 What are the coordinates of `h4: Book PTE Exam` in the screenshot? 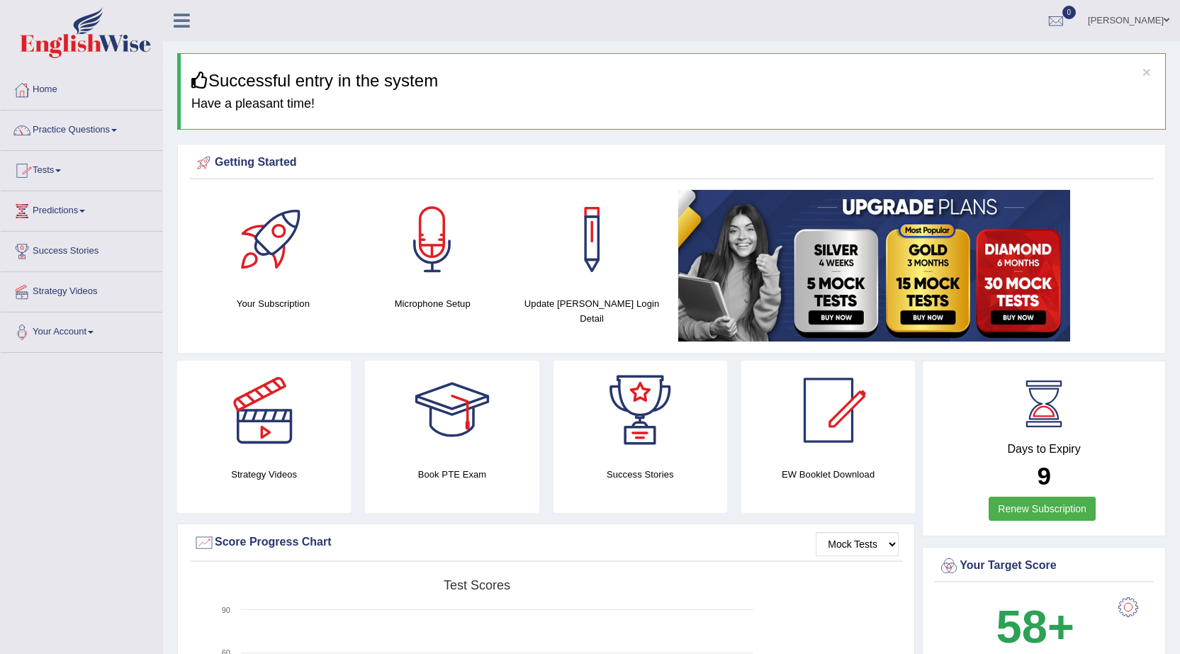 It's located at (452, 474).